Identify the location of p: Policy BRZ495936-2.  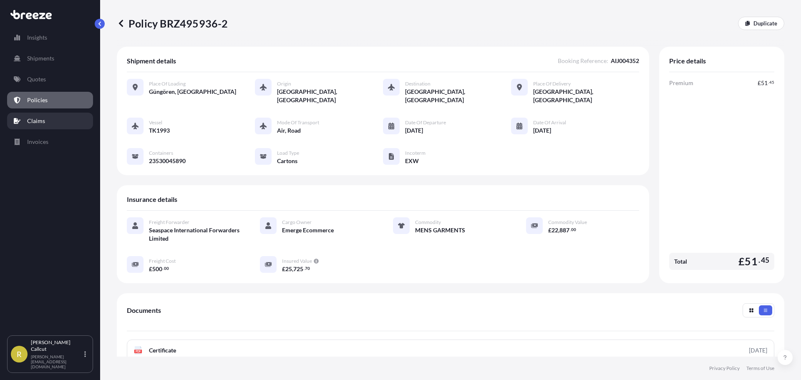
(172, 23).